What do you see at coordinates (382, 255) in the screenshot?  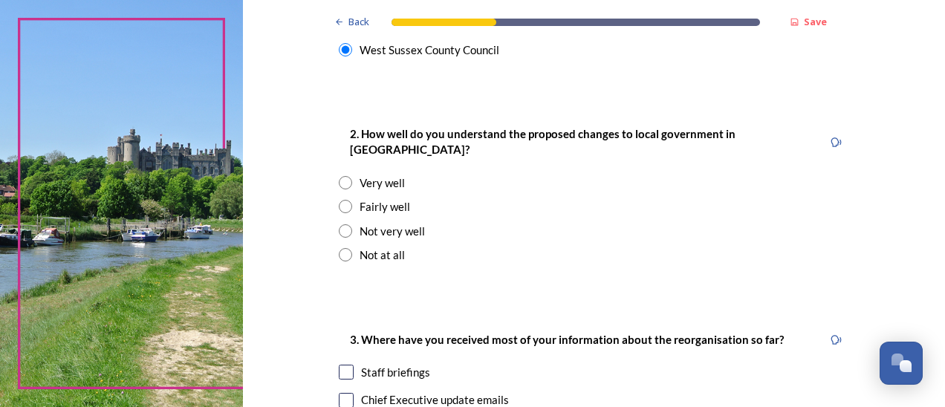 I see `div: Not at all` at bounding box center [382, 255].